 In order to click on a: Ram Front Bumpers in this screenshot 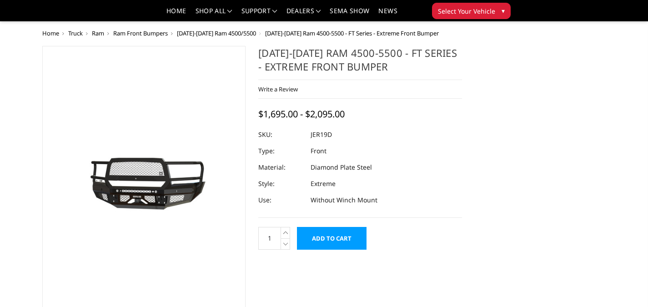, I will do `click(141, 33)`.